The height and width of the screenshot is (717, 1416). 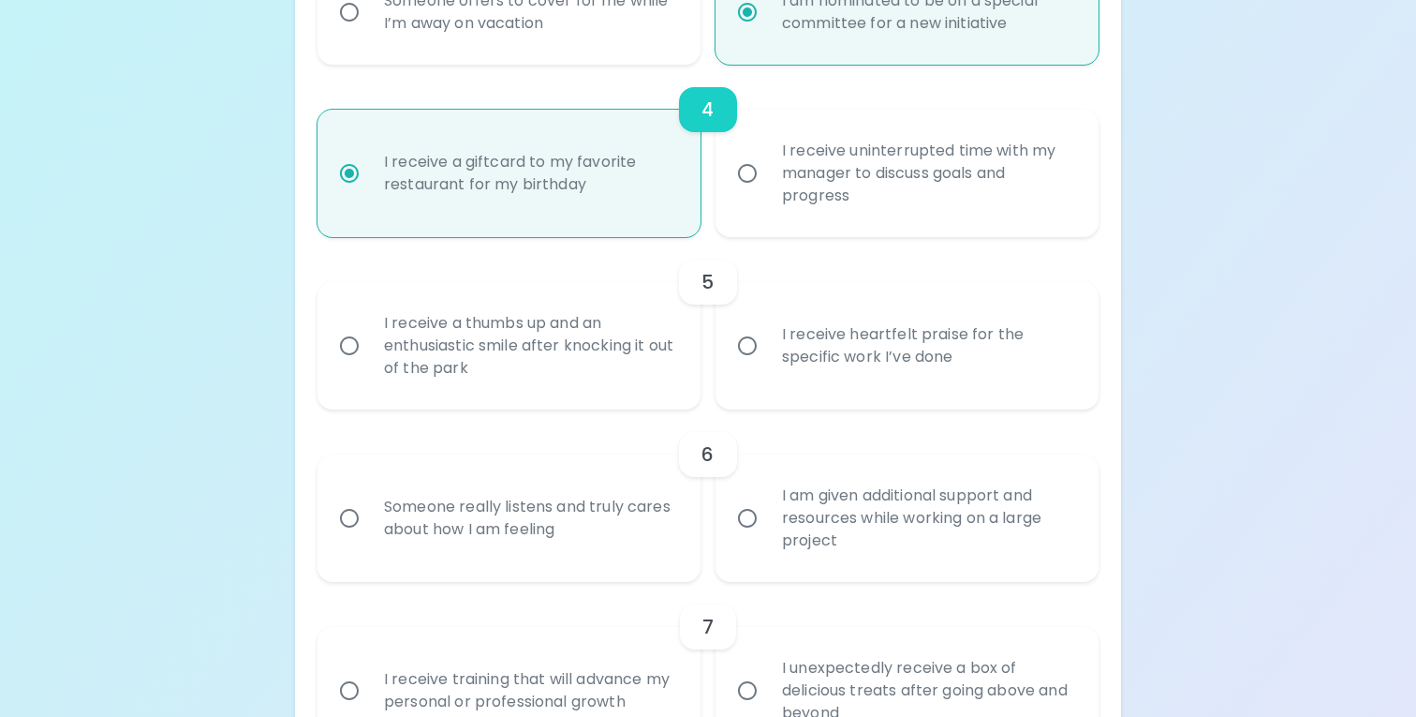 What do you see at coordinates (927, 518) in the screenshot?
I see `div: I am given additional support and resources while working on a large project` at bounding box center [927, 518].